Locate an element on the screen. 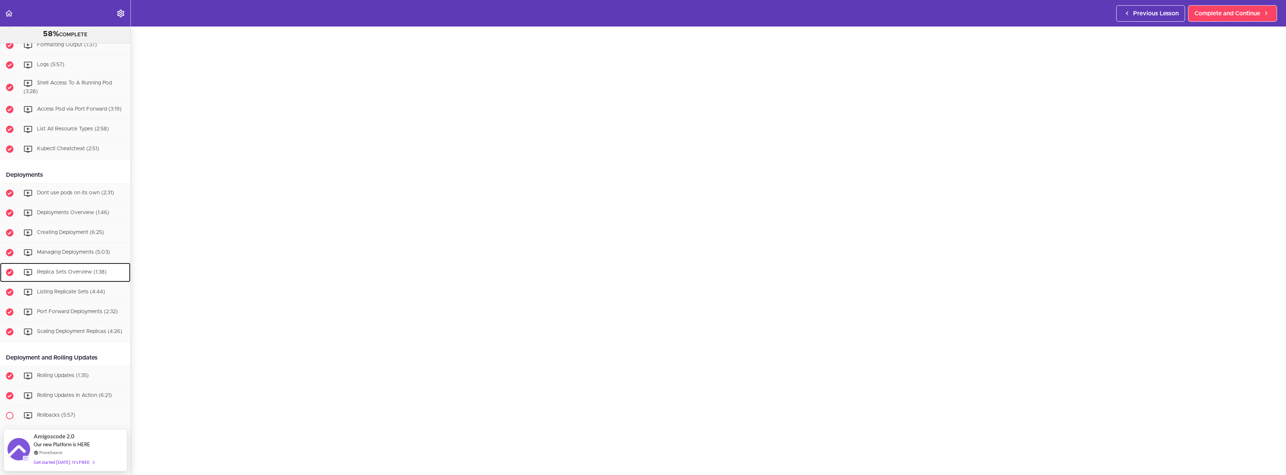 The image size is (1286, 475). span: Formatting Output (1:37) is located at coordinates (67, 45).